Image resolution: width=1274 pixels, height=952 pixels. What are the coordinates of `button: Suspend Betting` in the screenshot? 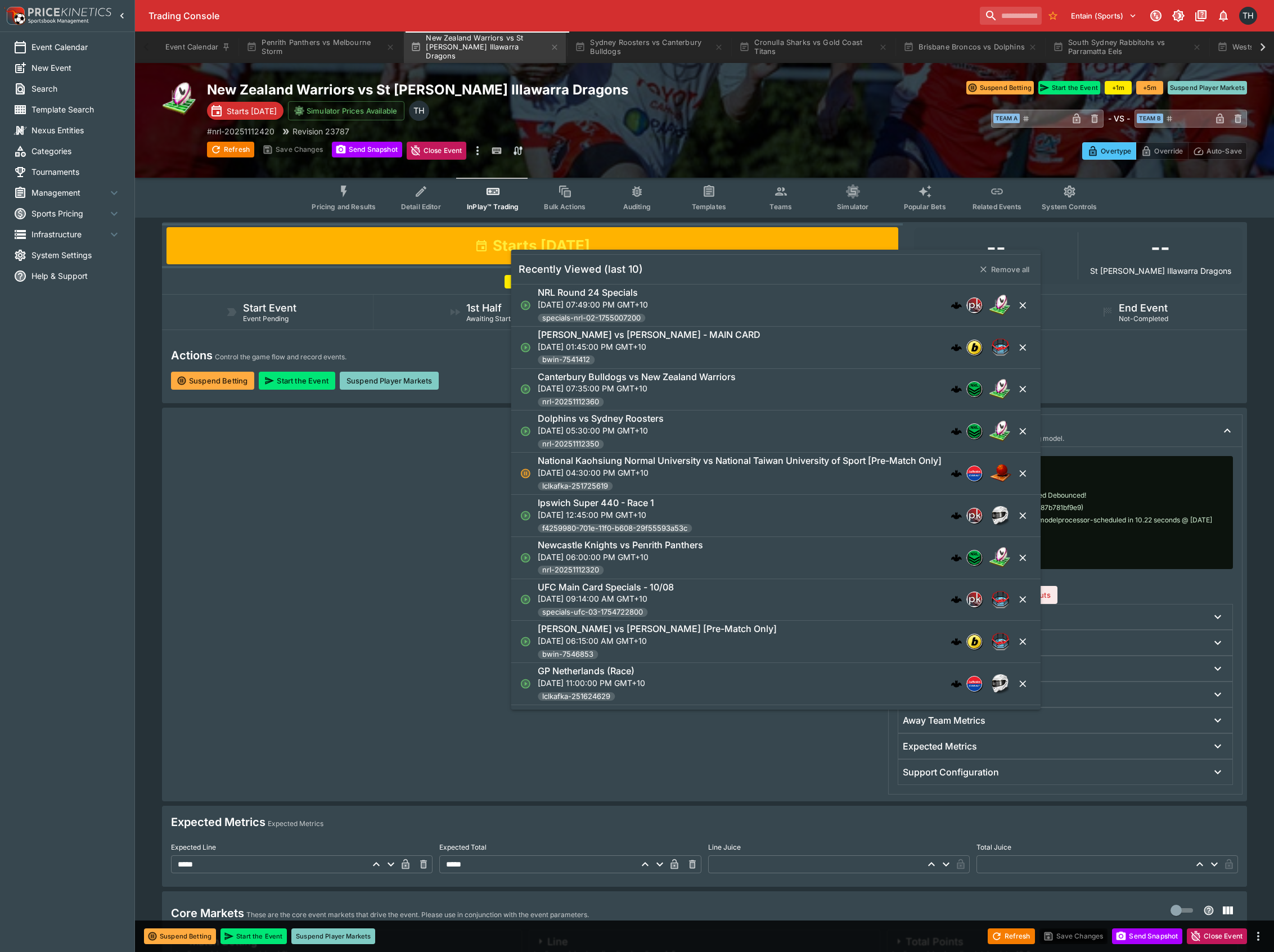 It's located at (180, 936).